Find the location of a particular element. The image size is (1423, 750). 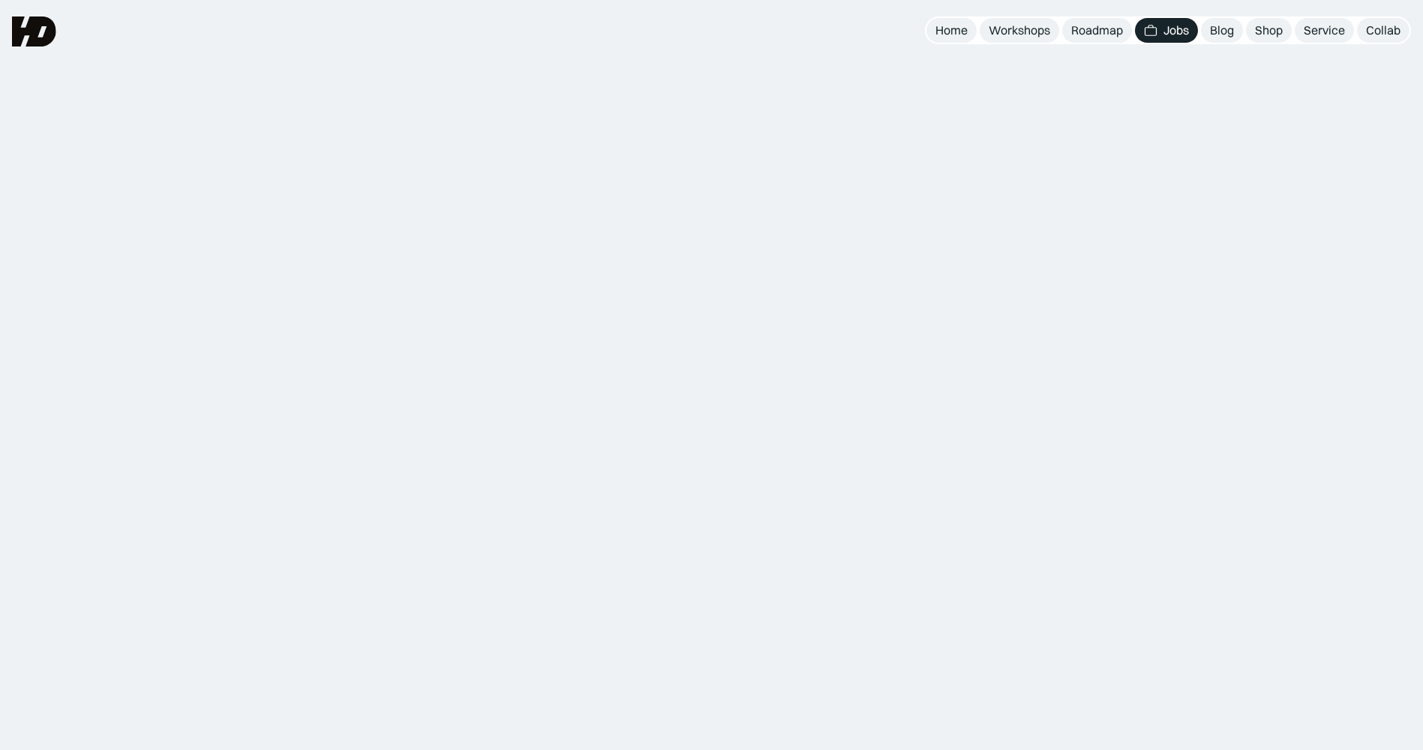

a: Roadmap is located at coordinates (1097, 30).